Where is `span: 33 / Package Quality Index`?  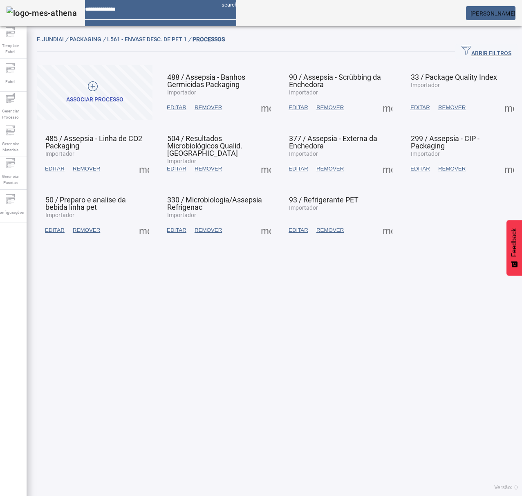
span: 33 / Package Quality Index is located at coordinates (454, 77).